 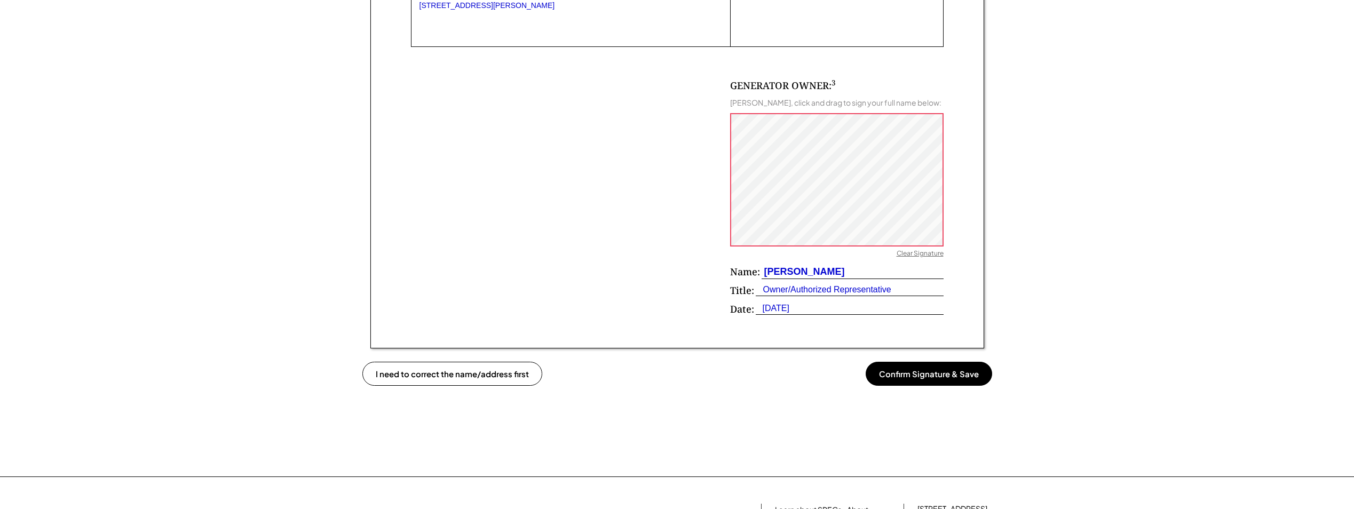 I want to click on div: Name:, so click(x=745, y=272).